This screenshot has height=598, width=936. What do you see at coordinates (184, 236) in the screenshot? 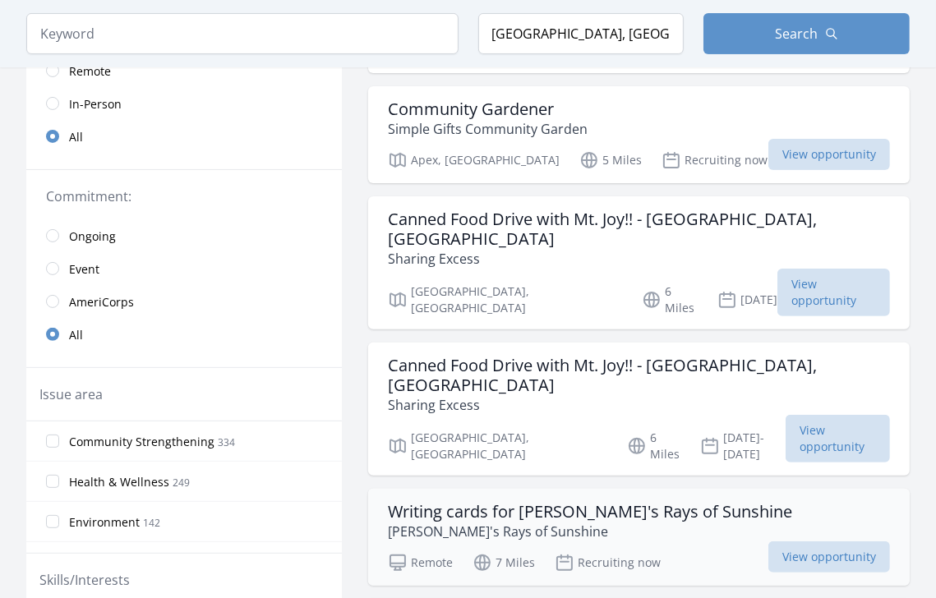
I see `a: Ongoing` at bounding box center [184, 236].